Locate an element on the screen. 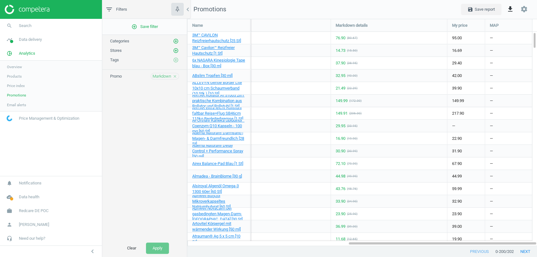 The width and height of the screenshot is (537, 257). div: ( 80.67 ) is located at coordinates (352, 38).